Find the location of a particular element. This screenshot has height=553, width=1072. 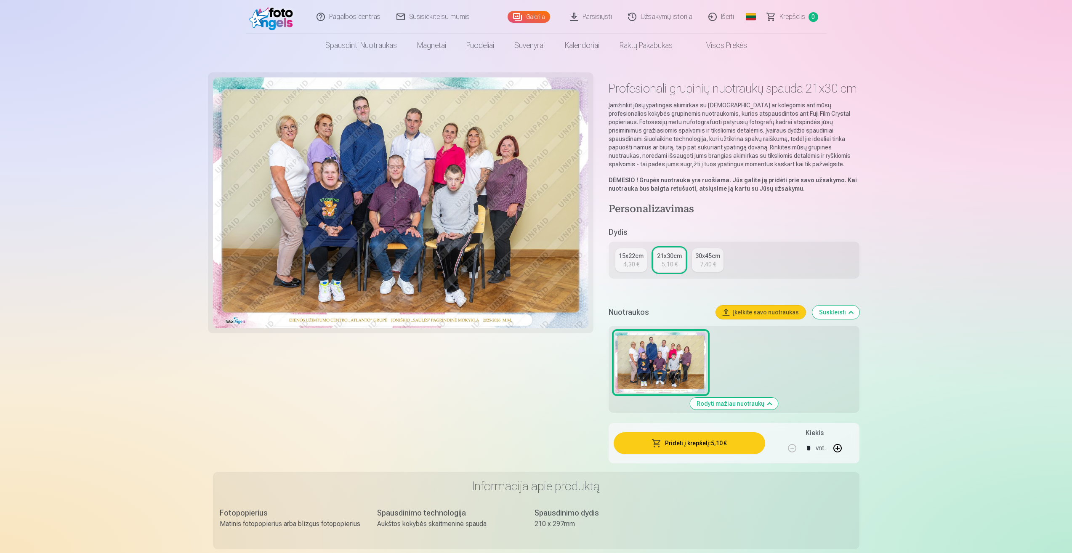

div: vnt. is located at coordinates (821, 448).